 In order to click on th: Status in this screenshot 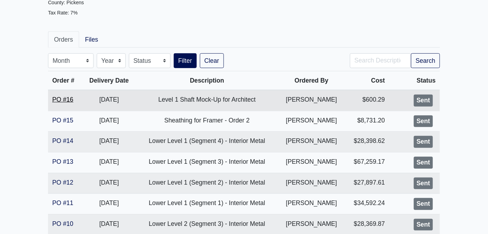, I will do `click(414, 81)`.